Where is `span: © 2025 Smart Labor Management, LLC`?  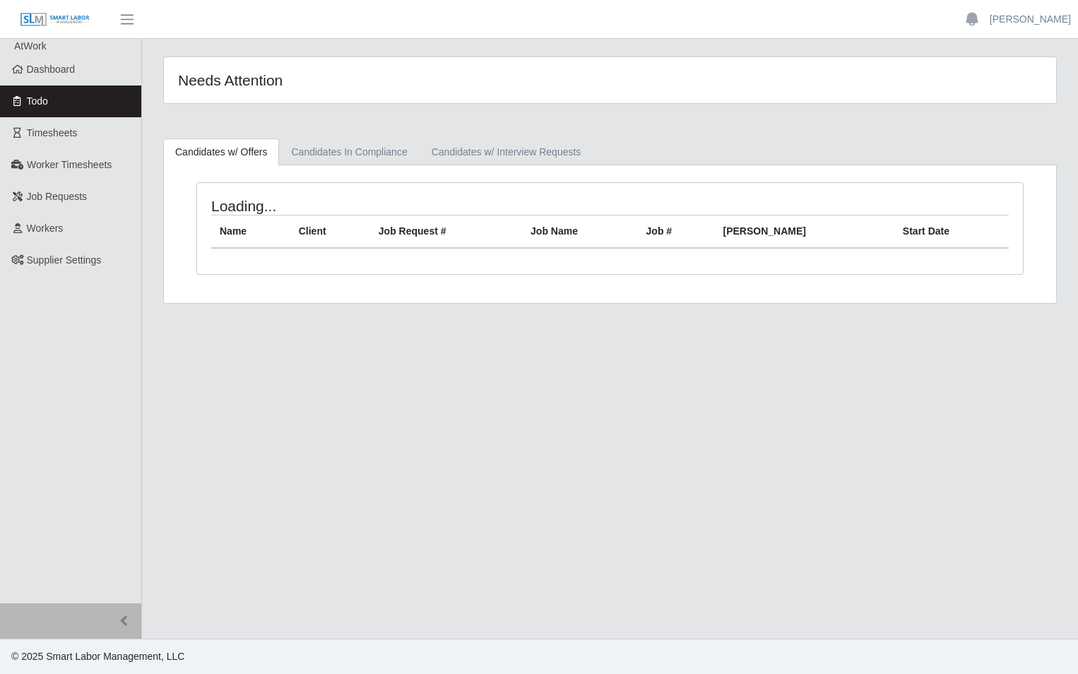 span: © 2025 Smart Labor Management, LLC is located at coordinates (97, 656).